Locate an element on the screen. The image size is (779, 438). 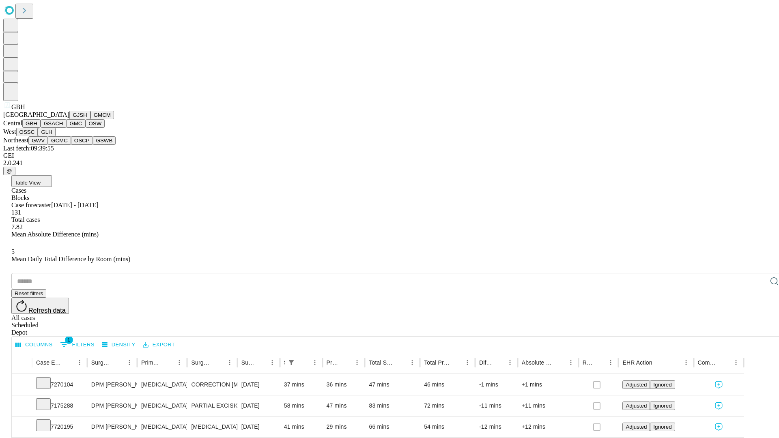
div: Case Epic Id is located at coordinates (49, 362).